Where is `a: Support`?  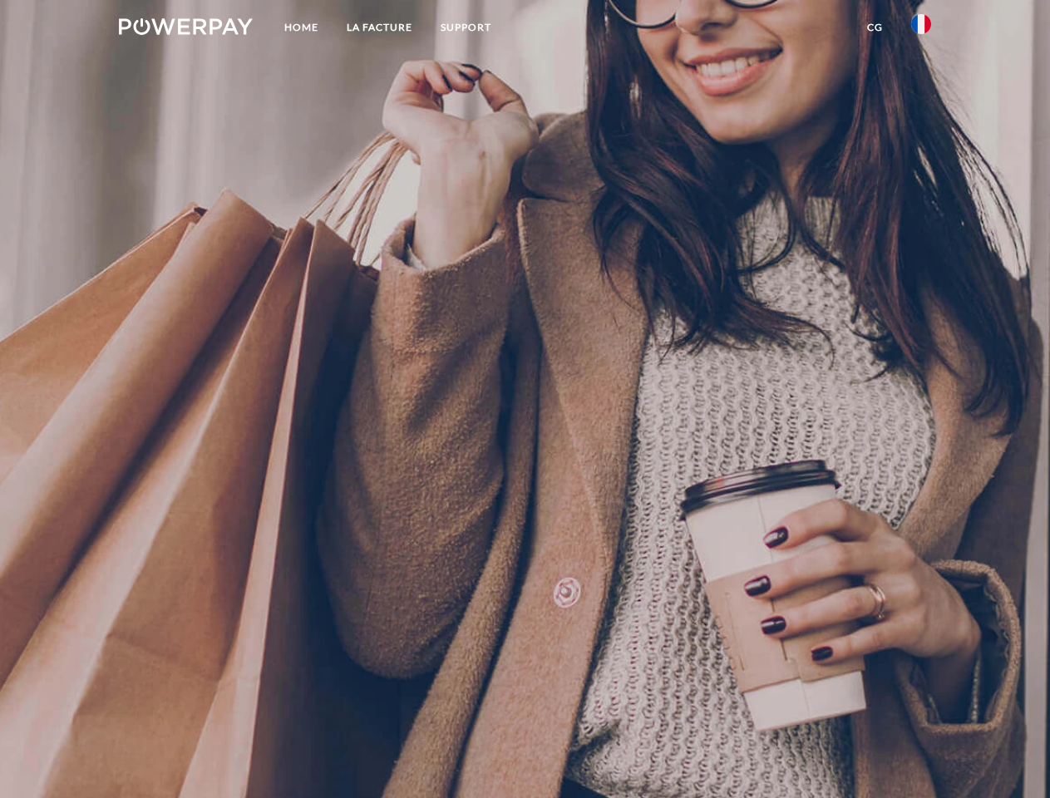
a: Support is located at coordinates (466, 27).